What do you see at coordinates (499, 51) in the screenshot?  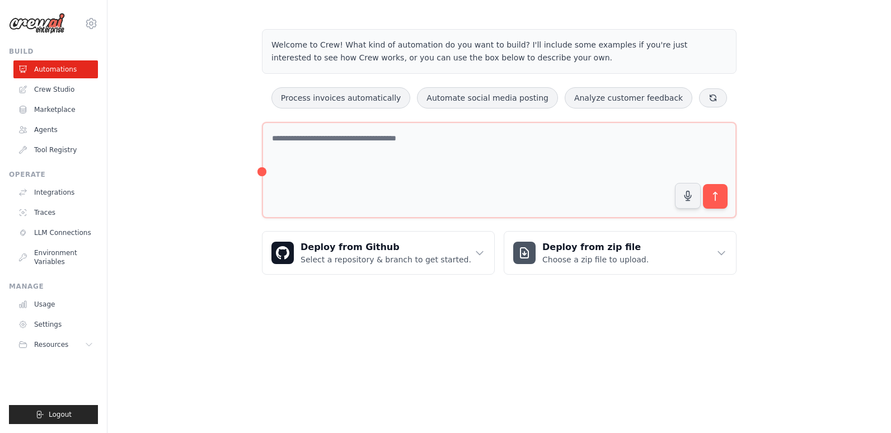 I see `p: Welcome to Crew! What kind of automation do you want to build? I'll include some examples if you'...` at bounding box center [499, 51].